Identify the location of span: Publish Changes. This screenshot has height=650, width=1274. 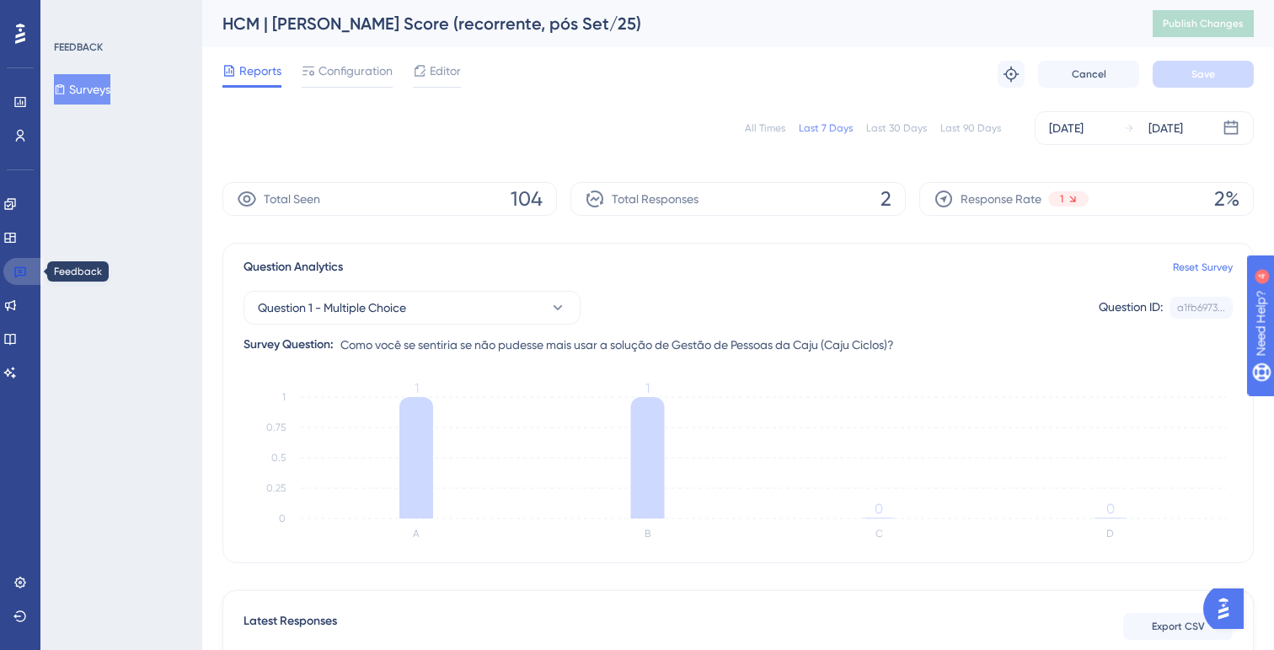
(1204, 24).